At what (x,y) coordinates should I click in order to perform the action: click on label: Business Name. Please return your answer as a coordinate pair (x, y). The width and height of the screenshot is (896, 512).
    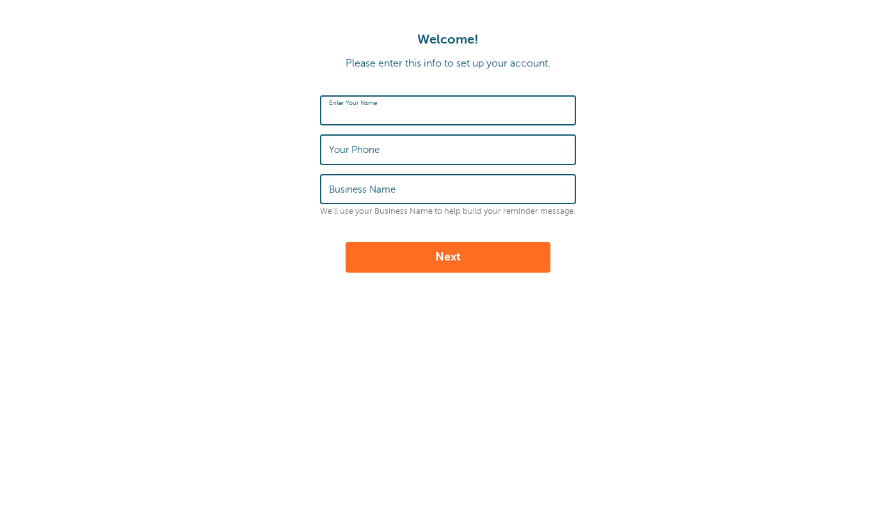
    Looking at the image, I should click on (362, 189).